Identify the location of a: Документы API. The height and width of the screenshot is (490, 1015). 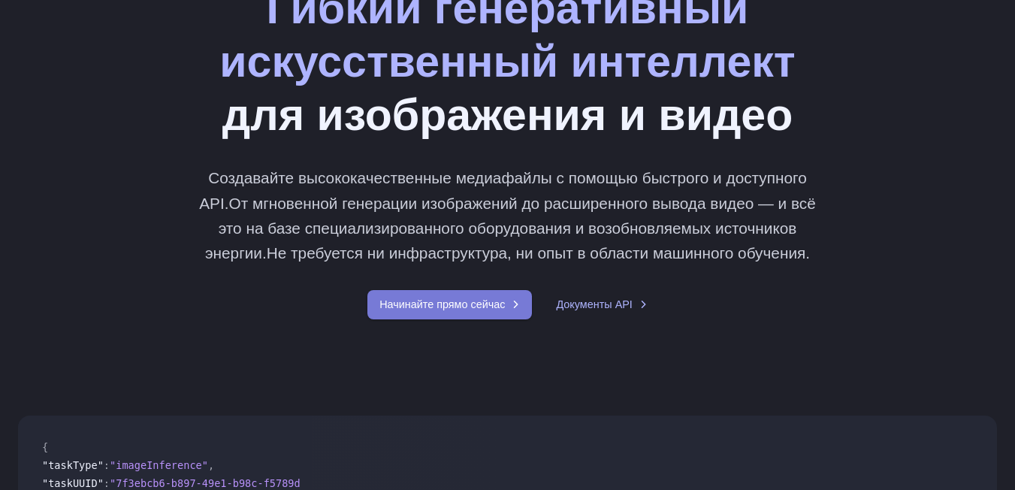
(601, 304).